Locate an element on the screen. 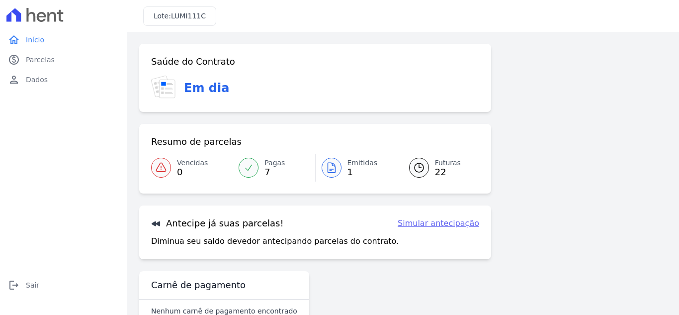 Image resolution: width=679 pixels, height=315 pixels. i: home is located at coordinates (14, 40).